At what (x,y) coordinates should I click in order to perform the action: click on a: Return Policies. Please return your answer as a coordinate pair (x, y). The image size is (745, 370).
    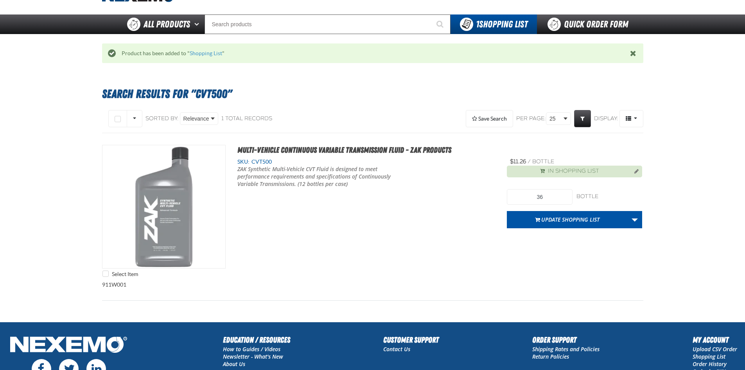
    Looking at the image, I should click on (551, 356).